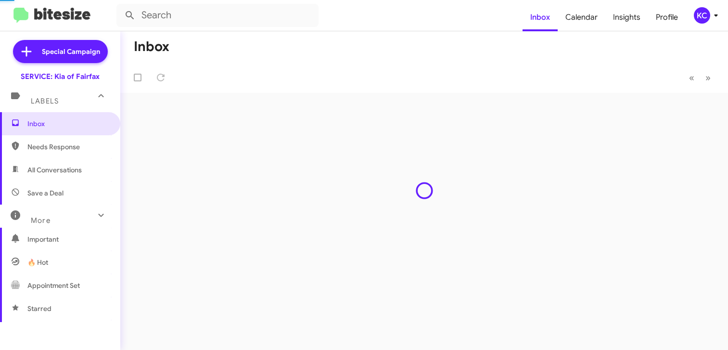  I want to click on a: Special Campaign, so click(60, 52).